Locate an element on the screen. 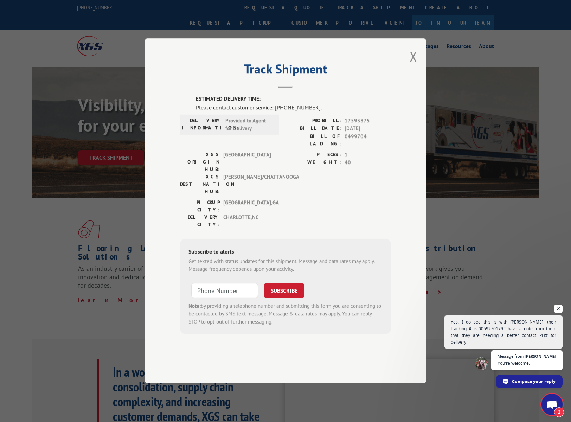 This screenshot has height=422, width=571. div: Subscribe to alerts is located at coordinates (286, 252).